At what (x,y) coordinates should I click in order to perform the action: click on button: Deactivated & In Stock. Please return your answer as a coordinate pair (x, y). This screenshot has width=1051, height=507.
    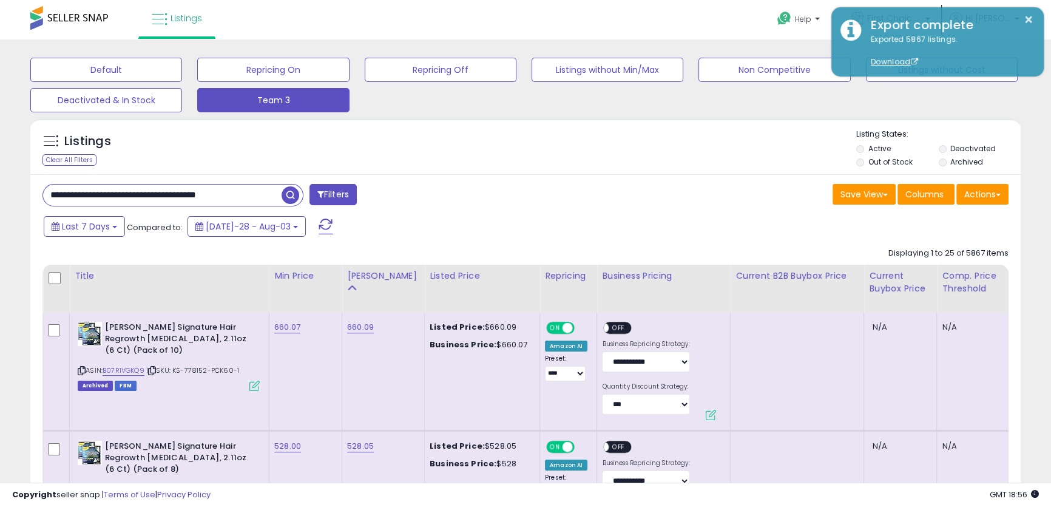
    Looking at the image, I should click on (106, 100).